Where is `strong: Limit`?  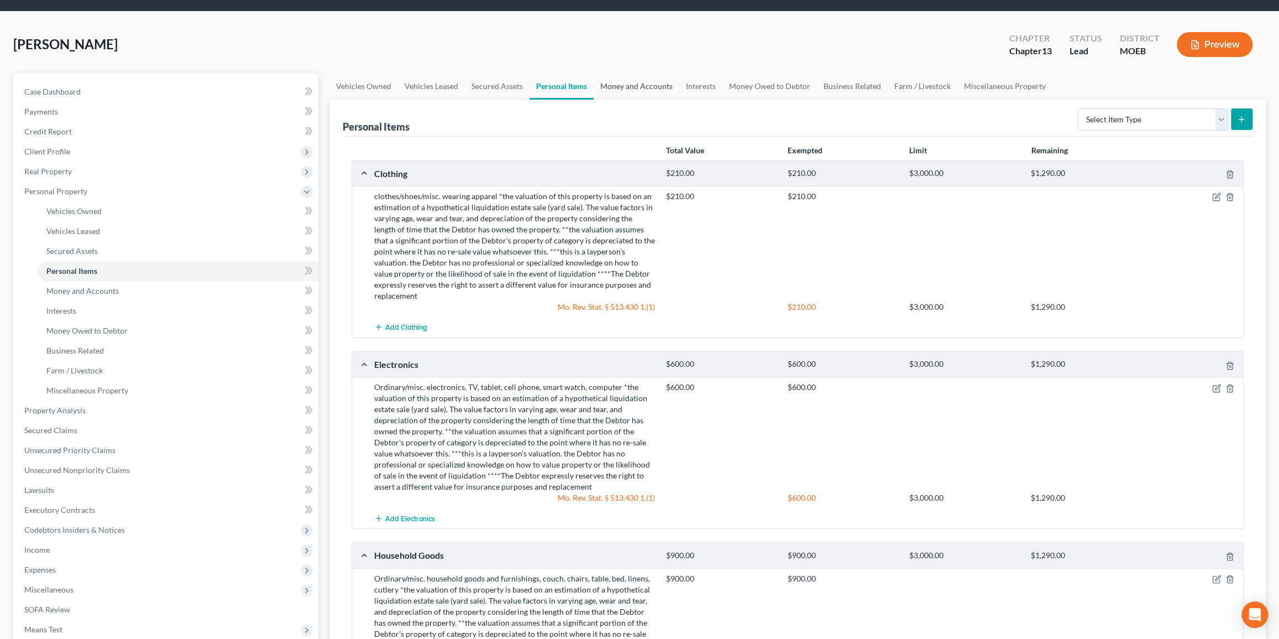
strong: Limit is located at coordinates (918, 150).